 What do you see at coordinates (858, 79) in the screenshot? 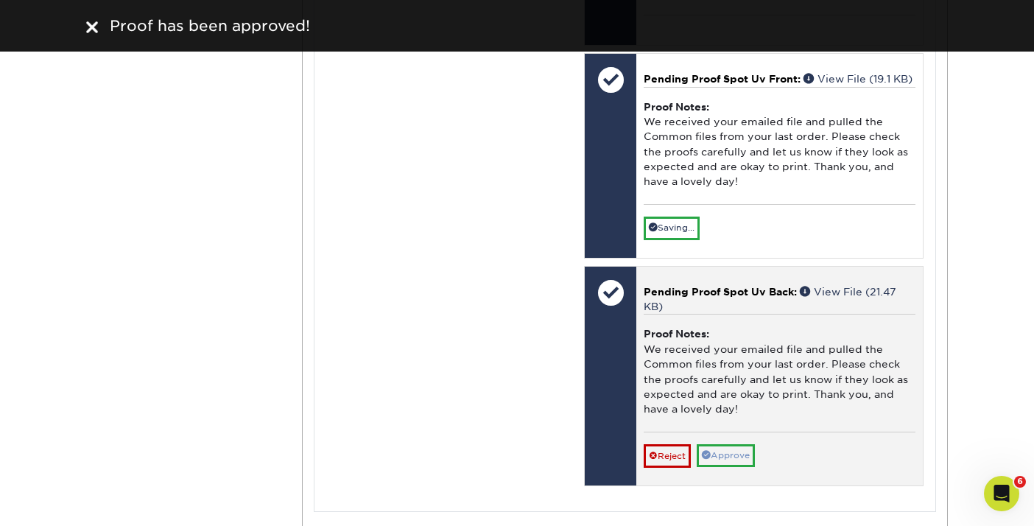
I see `a: View File (19.1 KB)` at bounding box center [858, 79].